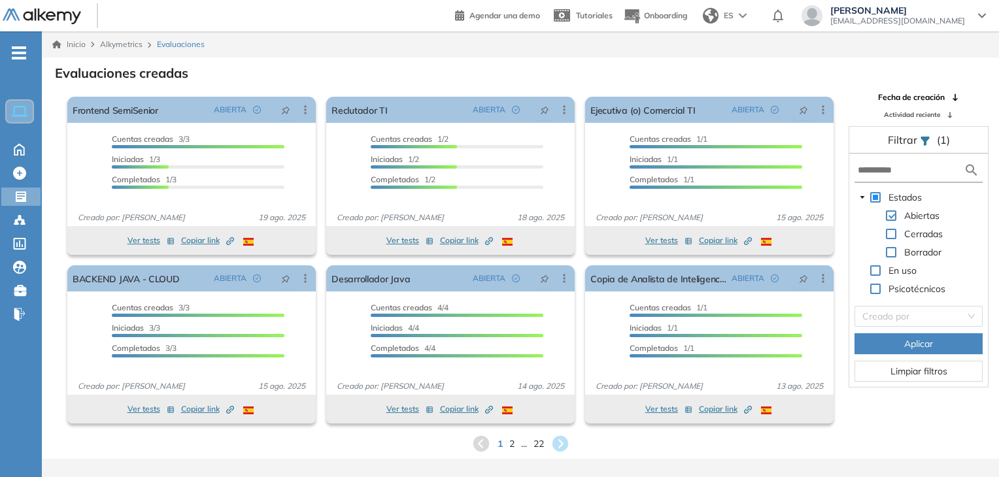 This screenshot has width=999, height=477. I want to click on button: Onboarding, so click(655, 16).